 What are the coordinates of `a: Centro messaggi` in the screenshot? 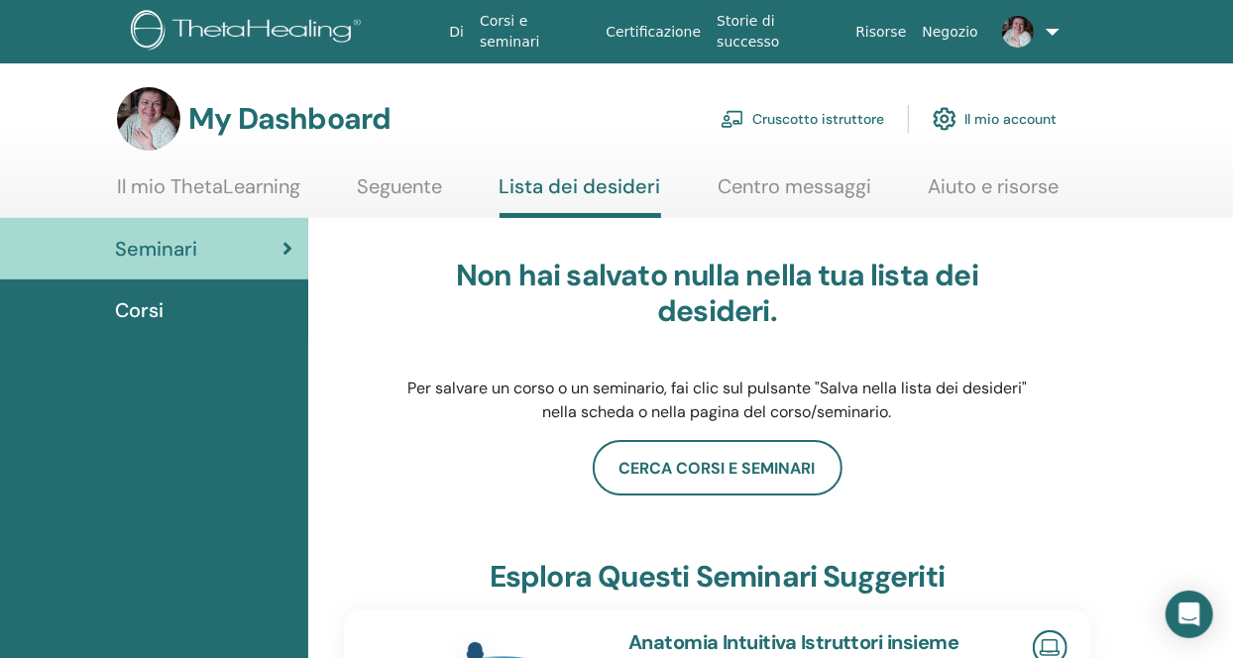 It's located at (794, 193).